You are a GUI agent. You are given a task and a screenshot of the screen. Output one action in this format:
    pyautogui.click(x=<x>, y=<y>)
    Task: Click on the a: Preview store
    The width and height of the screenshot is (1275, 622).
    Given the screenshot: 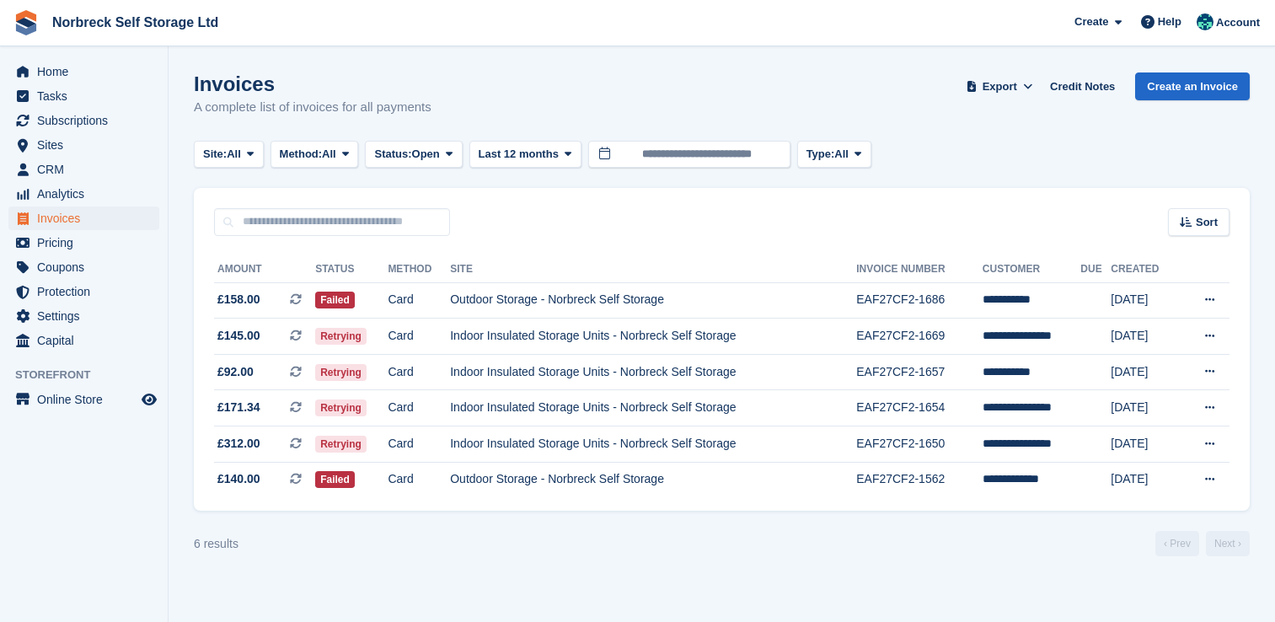 What is the action you would take?
    pyautogui.click(x=149, y=400)
    